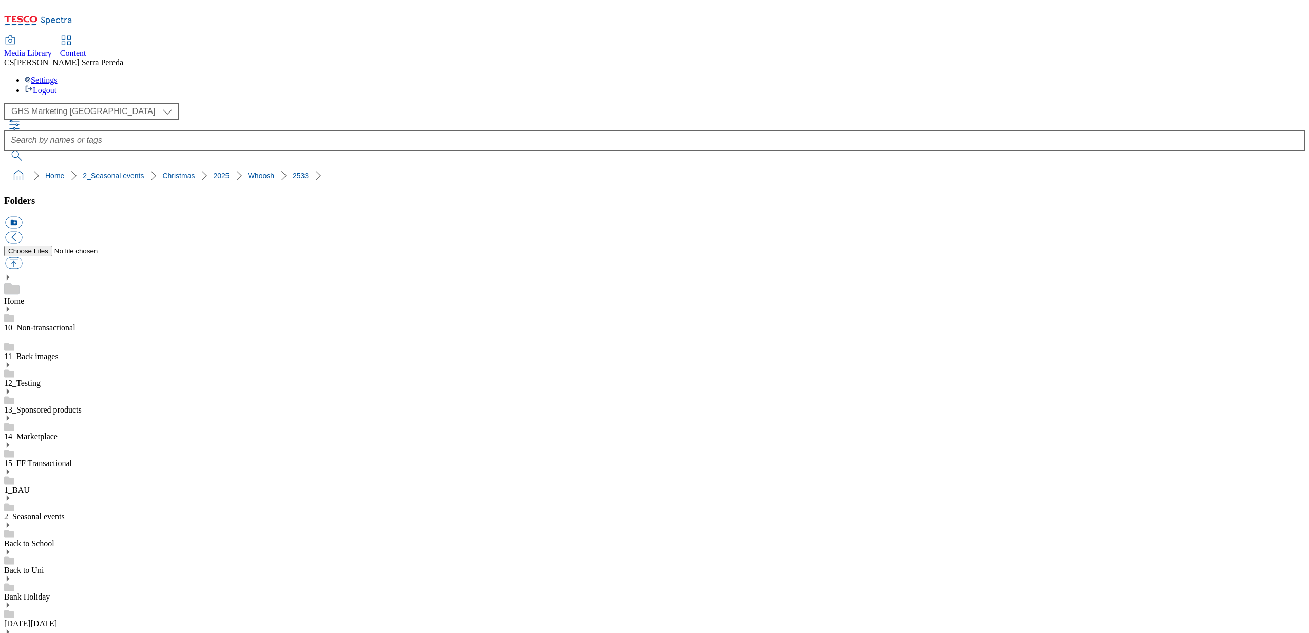 The image size is (1309, 633). What do you see at coordinates (654, 140) in the screenshot?
I see `input: Search by names or tags` at bounding box center [654, 140].